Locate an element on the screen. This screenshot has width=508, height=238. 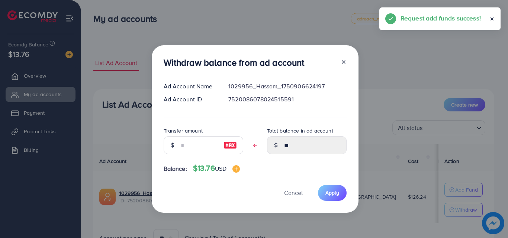
label: Transfer amount is located at coordinates (183, 131).